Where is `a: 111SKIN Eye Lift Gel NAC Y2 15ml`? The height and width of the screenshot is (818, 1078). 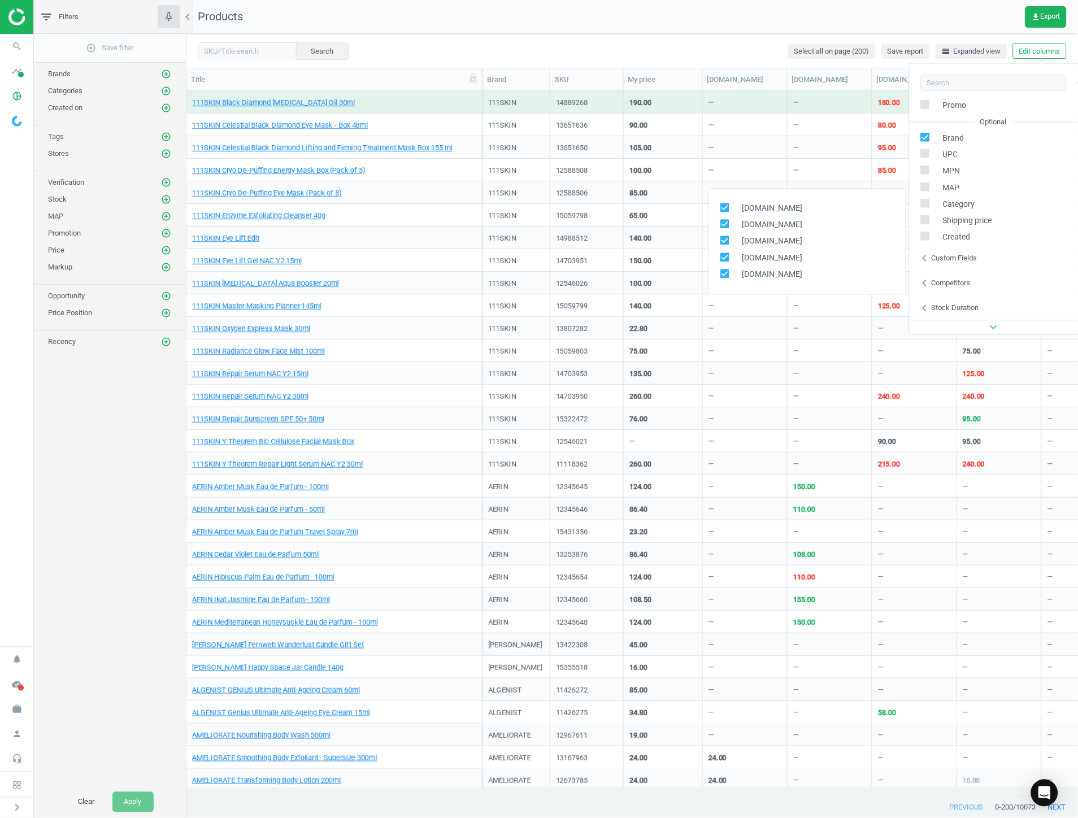
a: 111SKIN Eye Lift Gel NAC Y2 15ml is located at coordinates (247, 261).